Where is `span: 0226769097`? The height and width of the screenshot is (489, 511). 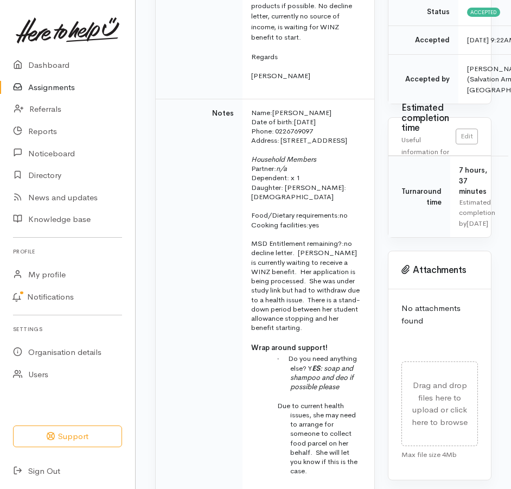 span: 0226769097 is located at coordinates (294, 131).